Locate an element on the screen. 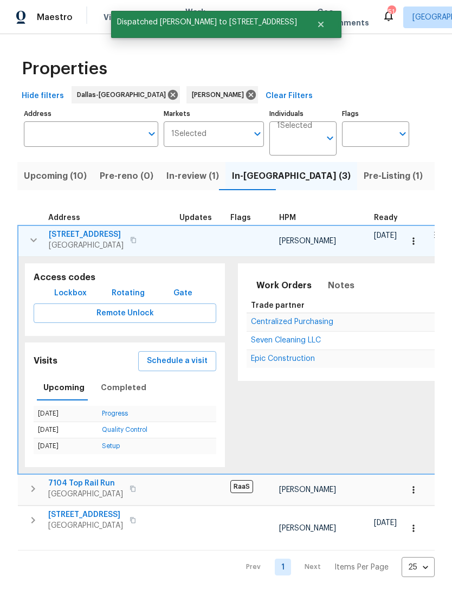 This screenshot has height=589, width=452. label: Flags is located at coordinates (376, 114).